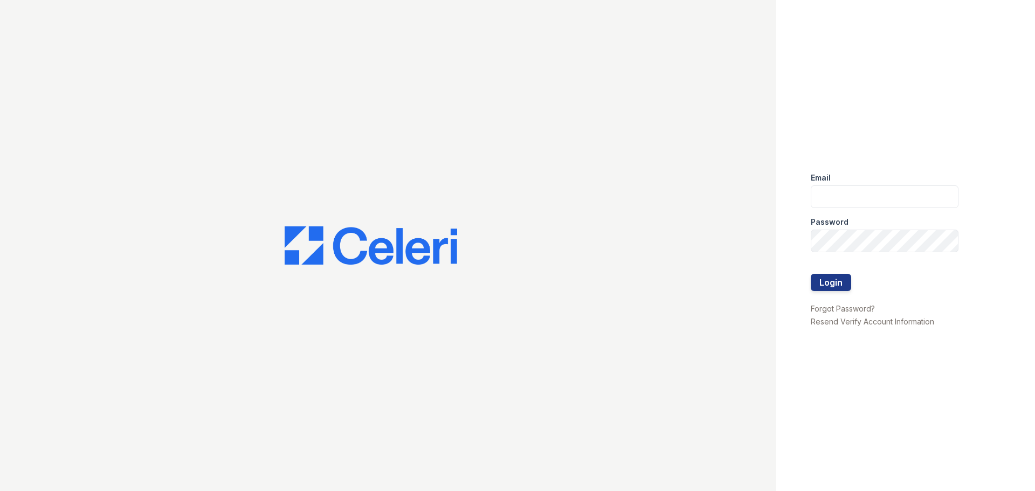 Image resolution: width=1035 pixels, height=491 pixels. What do you see at coordinates (843, 308) in the screenshot?
I see `a: Forgot Password?` at bounding box center [843, 308].